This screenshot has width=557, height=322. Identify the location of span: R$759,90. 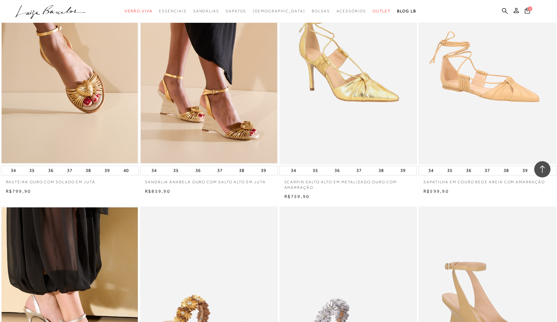
(297, 196).